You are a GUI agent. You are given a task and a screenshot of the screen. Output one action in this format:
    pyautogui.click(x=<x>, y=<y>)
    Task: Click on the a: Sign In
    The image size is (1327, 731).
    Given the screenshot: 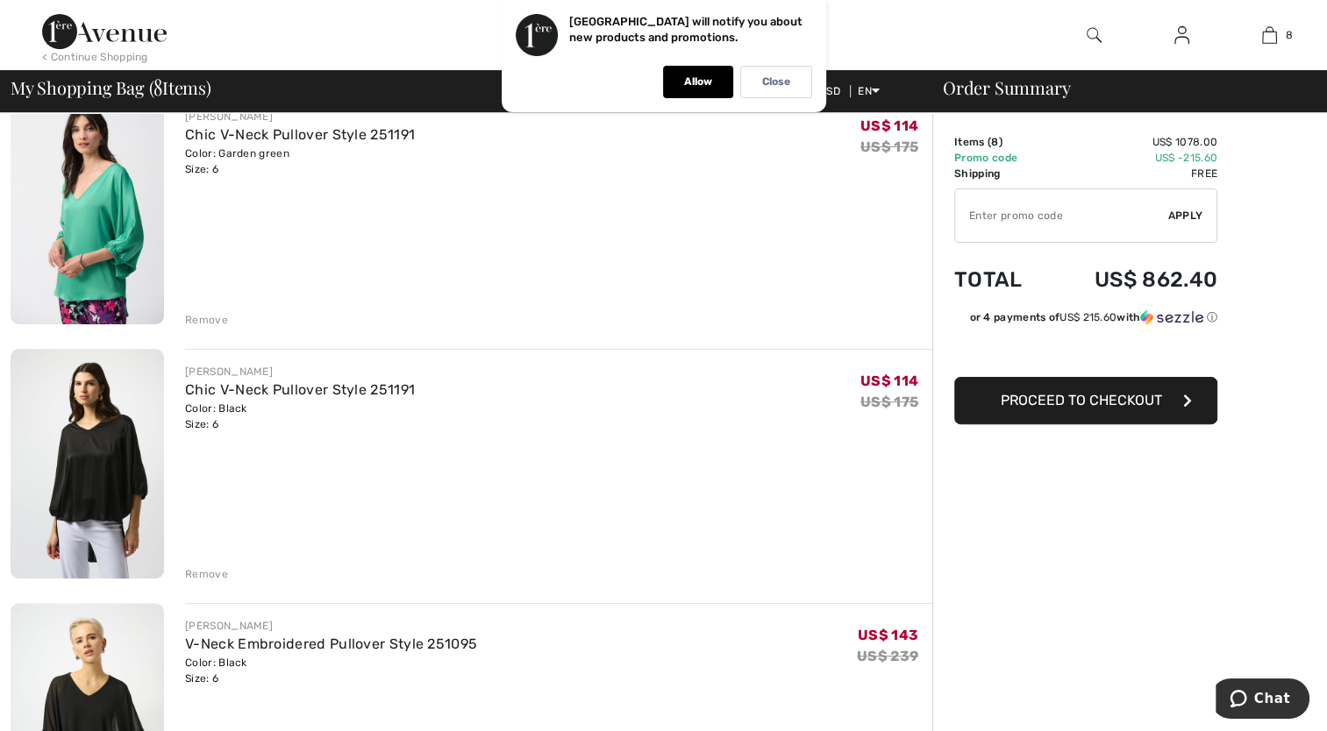 What is the action you would take?
    pyautogui.click(x=1181, y=35)
    